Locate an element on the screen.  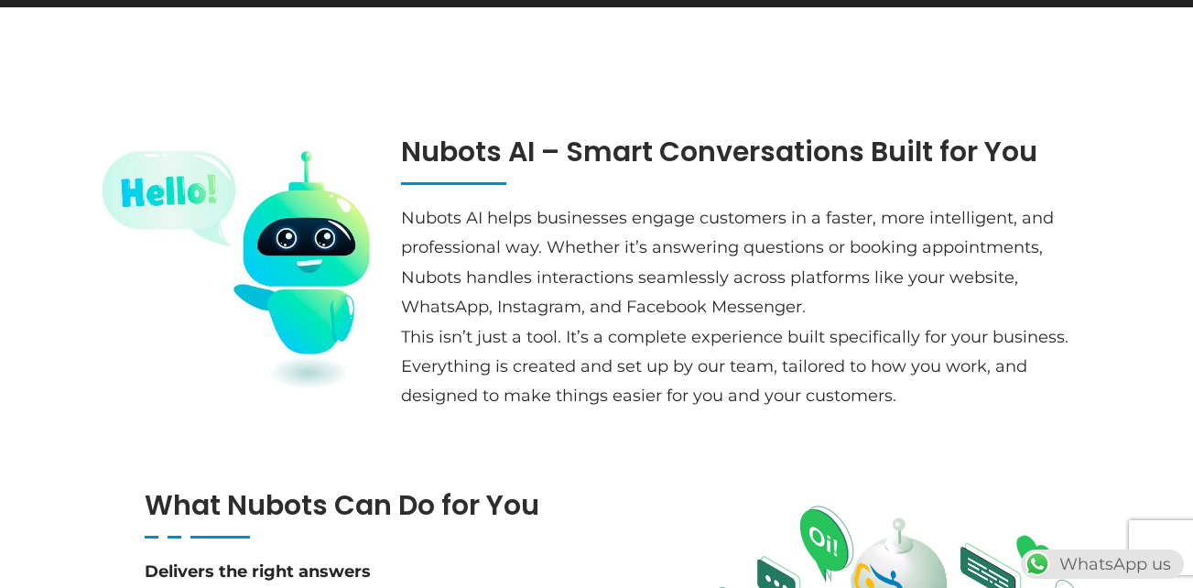
img: WhatsApp is located at coordinates (1038, 564).